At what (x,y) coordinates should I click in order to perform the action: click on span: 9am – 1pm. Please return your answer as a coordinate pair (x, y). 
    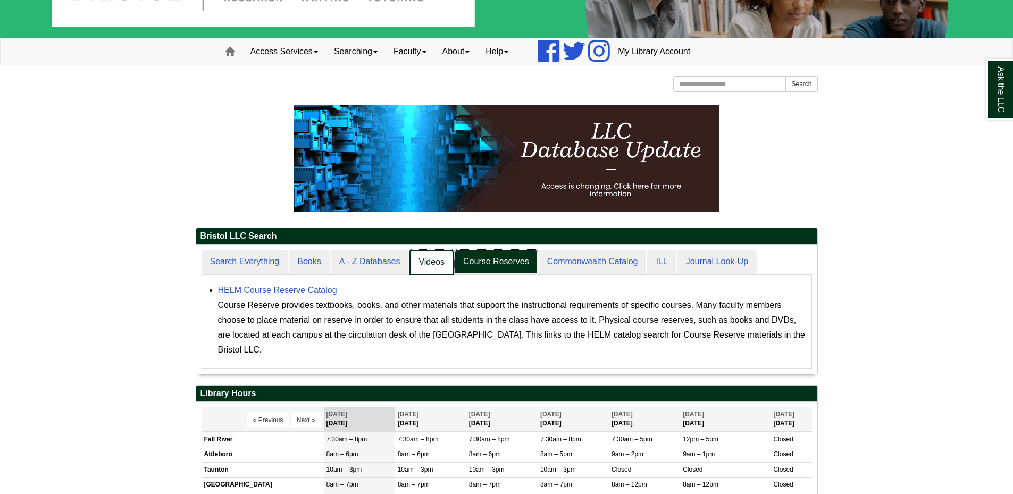
    Looking at the image, I should click on (699, 454).